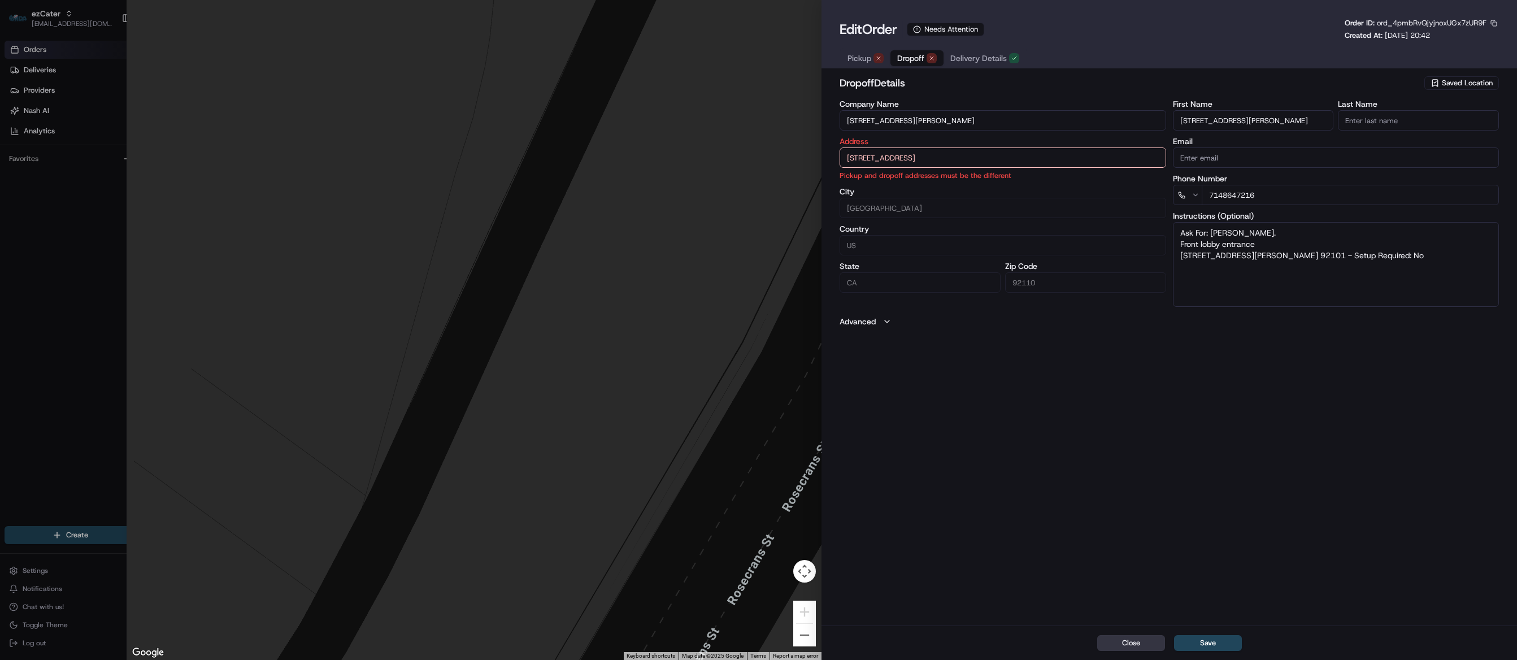 This screenshot has height=660, width=1517. Describe the element at coordinates (23, 23) in the screenshot. I see `img: Nash` at that location.